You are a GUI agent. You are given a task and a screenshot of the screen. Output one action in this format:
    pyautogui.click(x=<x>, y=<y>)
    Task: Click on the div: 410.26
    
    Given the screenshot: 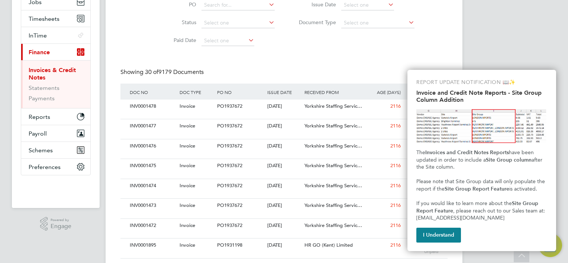 What is the action you would take?
    pyautogui.click(x=421, y=229)
    